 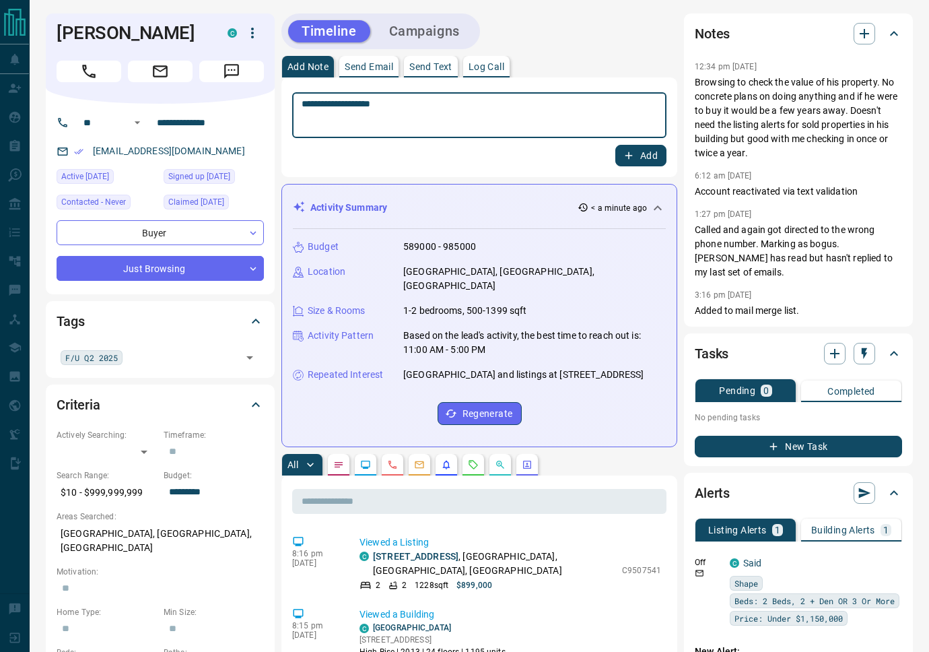 What do you see at coordinates (510, 614) in the screenshot?
I see `p: Viewed a Building` at bounding box center [510, 614].